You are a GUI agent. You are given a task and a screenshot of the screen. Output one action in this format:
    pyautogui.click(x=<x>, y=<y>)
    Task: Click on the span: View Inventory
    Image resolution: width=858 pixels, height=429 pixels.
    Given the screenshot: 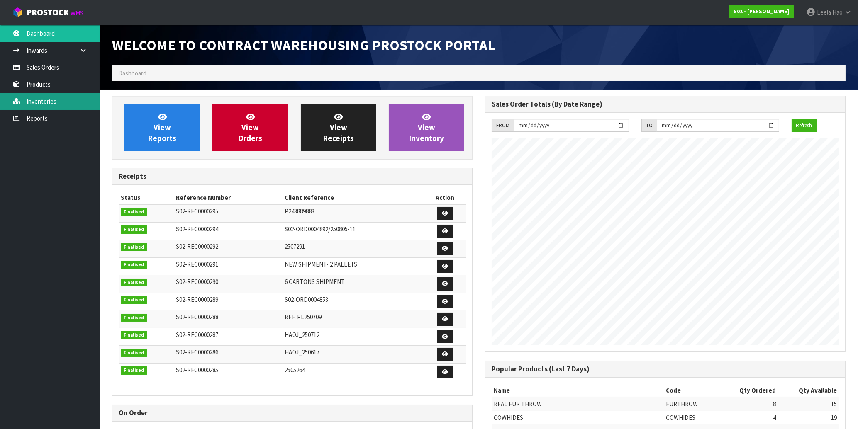 What is the action you would take?
    pyautogui.click(x=426, y=127)
    